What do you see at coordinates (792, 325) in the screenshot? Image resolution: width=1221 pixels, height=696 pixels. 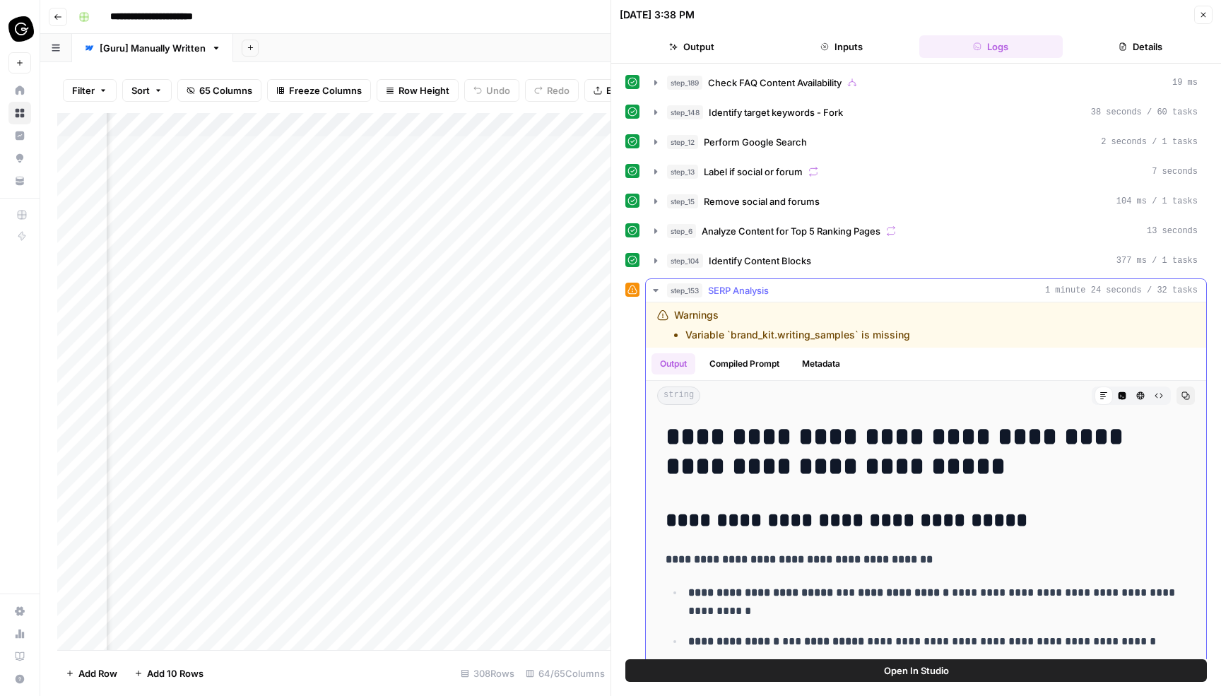 I see `div: Warnings` at bounding box center [792, 325].